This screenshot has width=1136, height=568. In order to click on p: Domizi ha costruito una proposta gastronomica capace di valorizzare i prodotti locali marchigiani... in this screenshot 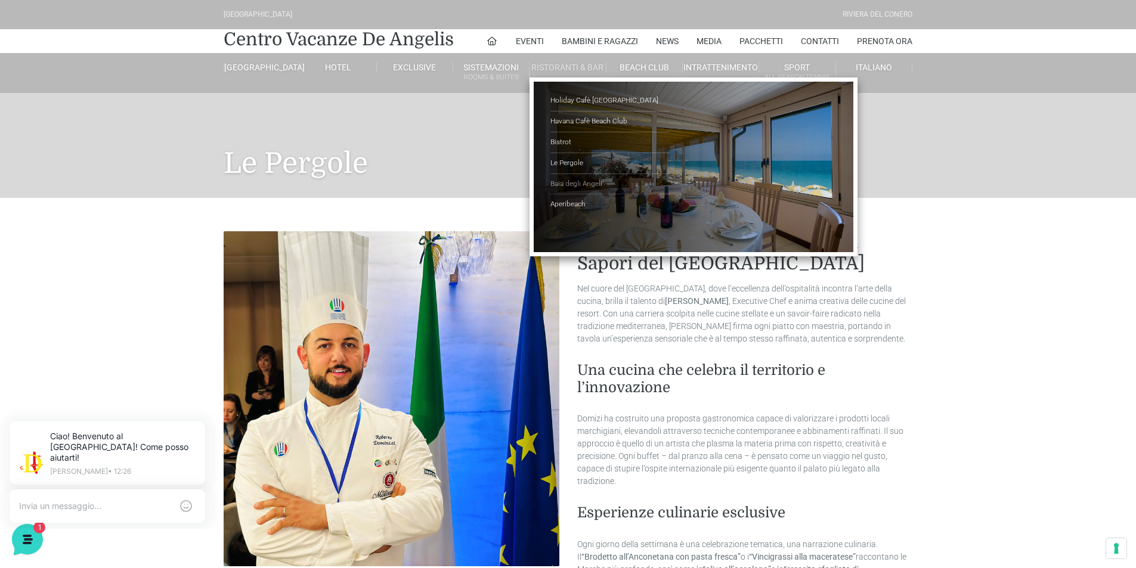, I will do `click(745, 450)`.